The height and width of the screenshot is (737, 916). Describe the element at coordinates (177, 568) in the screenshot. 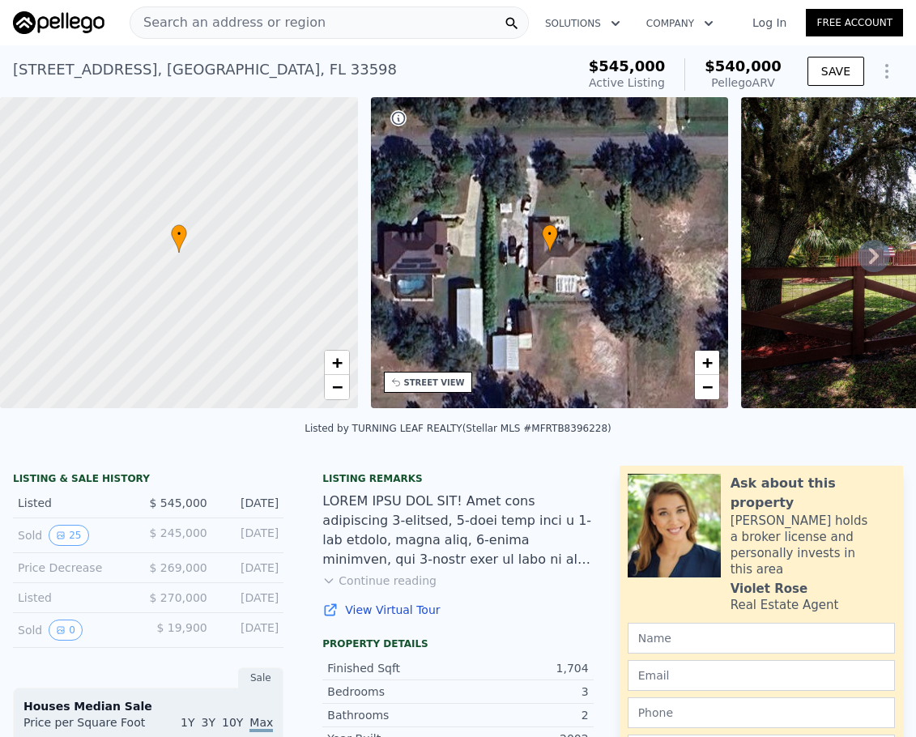

I see `span: $ 269,000` at that location.